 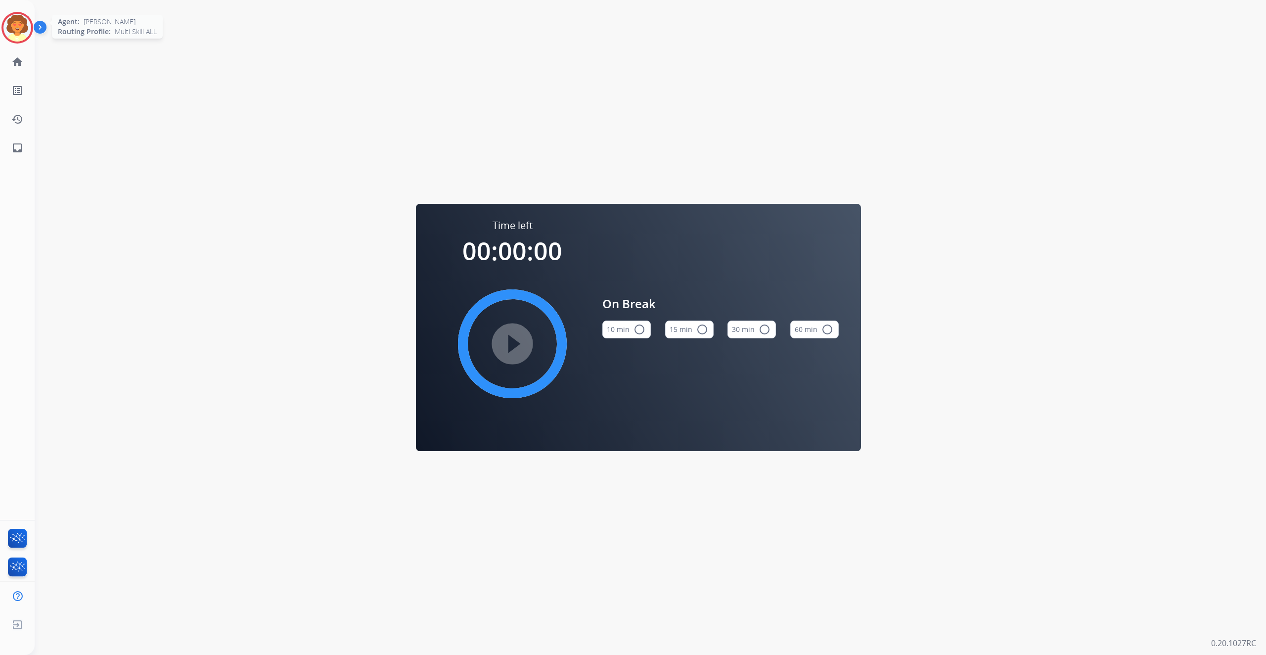 What do you see at coordinates (136, 32) in the screenshot?
I see `span: Multi Skill ALL` at bounding box center [136, 32].